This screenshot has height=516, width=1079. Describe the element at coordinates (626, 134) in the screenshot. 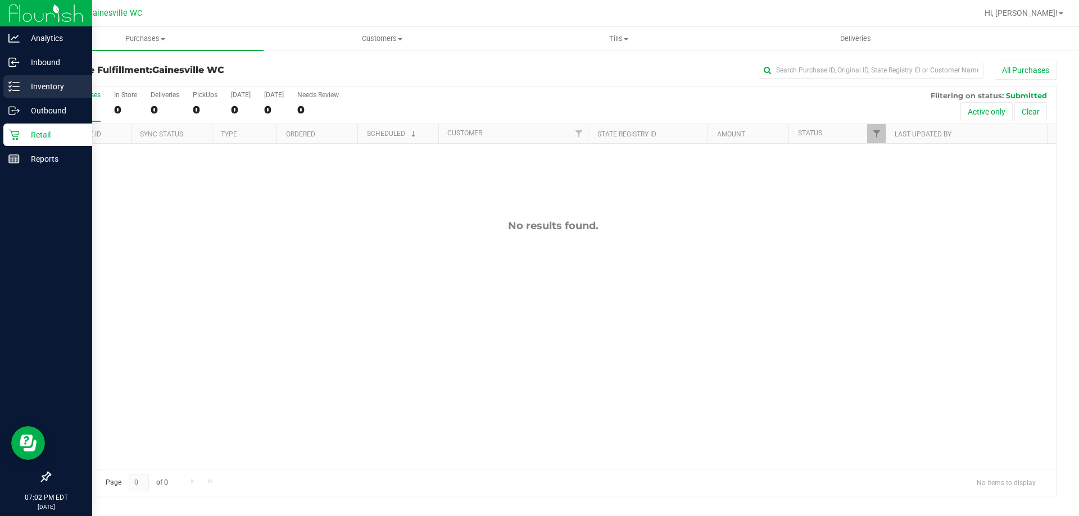

I see `a: State Registry ID` at that location.